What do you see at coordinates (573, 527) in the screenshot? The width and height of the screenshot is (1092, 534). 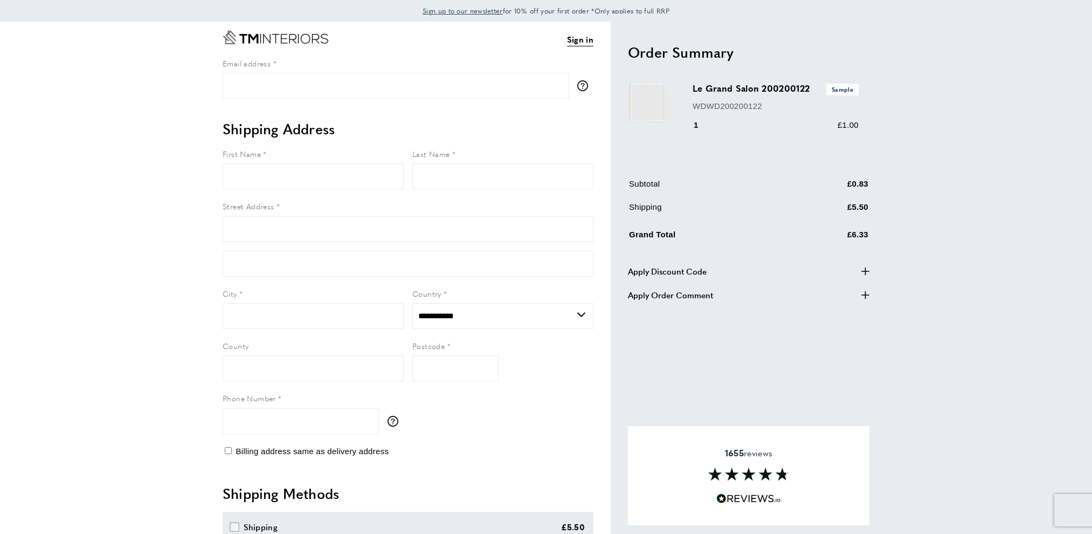 I see `div: £5.50` at bounding box center [573, 527].